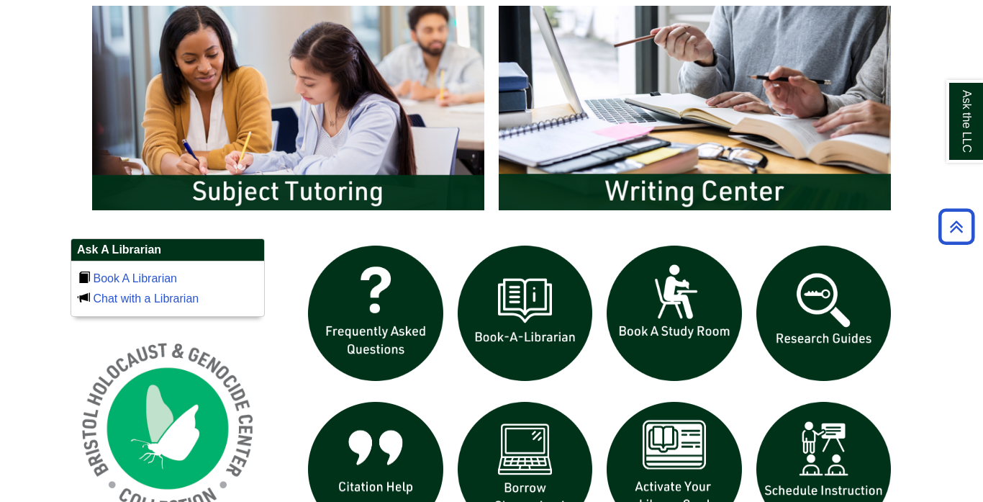 The image size is (983, 502). I want to click on img: Research Guides icon links to research guides web page, so click(824, 313).